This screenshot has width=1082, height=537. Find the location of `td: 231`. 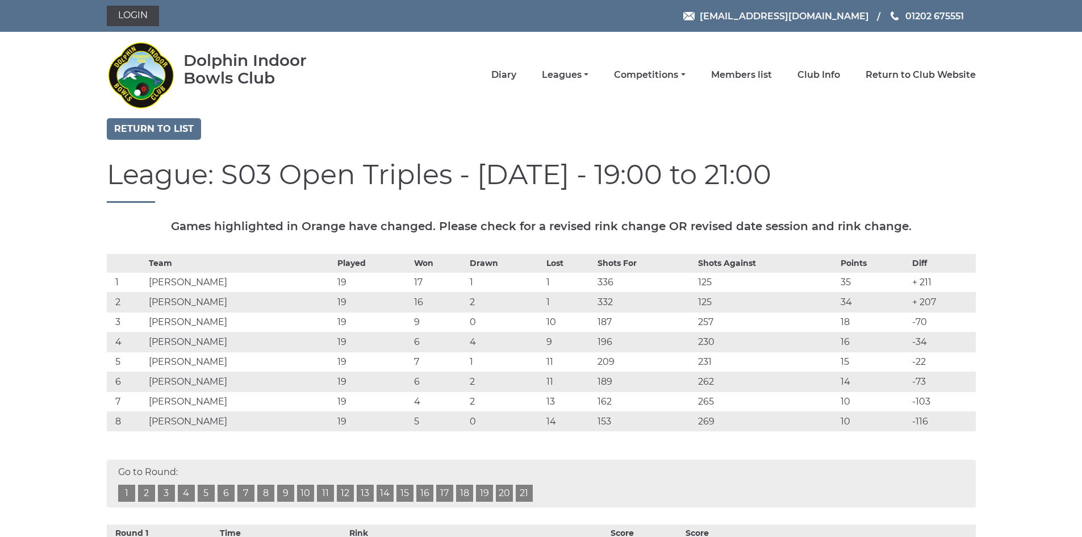

td: 231 is located at coordinates (766, 361).